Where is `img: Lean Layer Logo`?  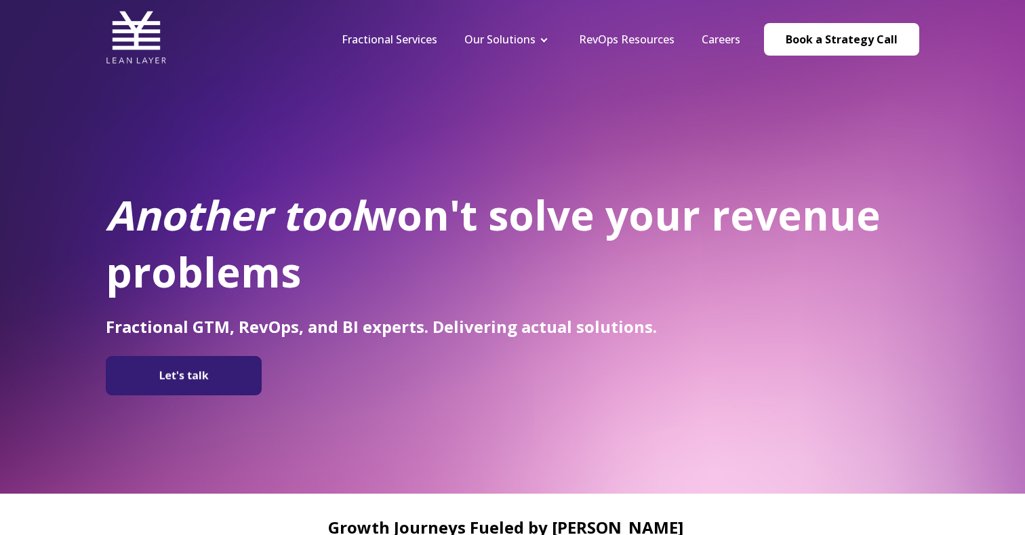
img: Lean Layer Logo is located at coordinates (136, 37).